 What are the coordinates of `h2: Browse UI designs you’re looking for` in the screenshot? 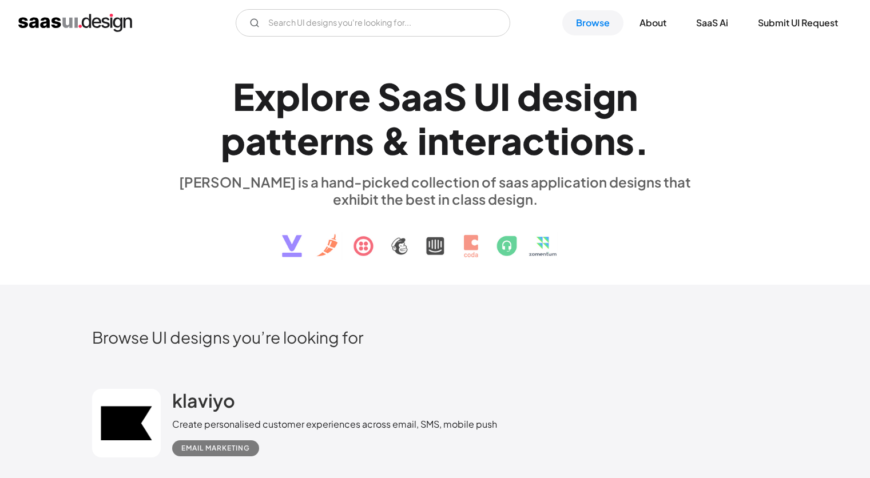 It's located at (435, 337).